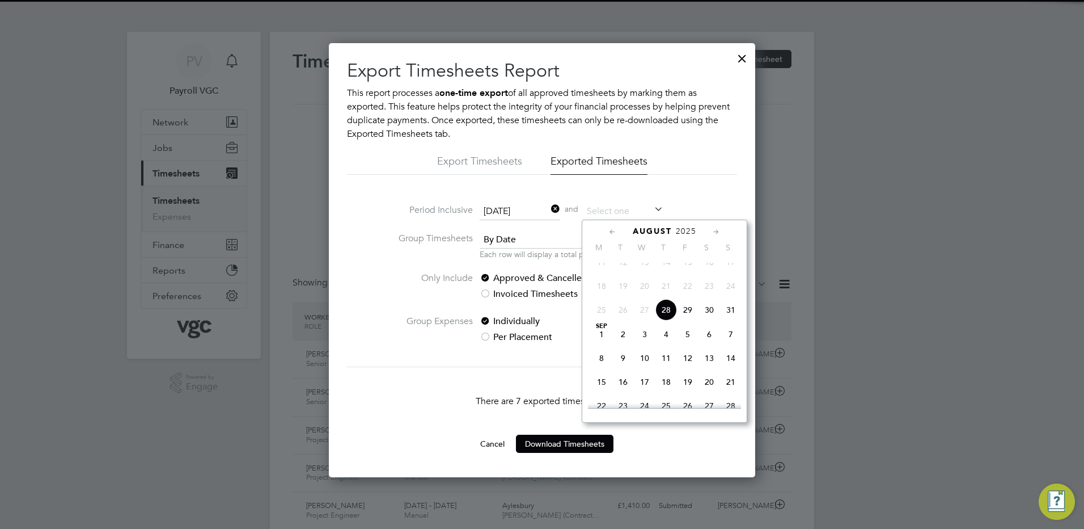 The width and height of the screenshot is (1084, 529). What do you see at coordinates (623, 358) in the screenshot?
I see `span: 9` at bounding box center [623, 358].